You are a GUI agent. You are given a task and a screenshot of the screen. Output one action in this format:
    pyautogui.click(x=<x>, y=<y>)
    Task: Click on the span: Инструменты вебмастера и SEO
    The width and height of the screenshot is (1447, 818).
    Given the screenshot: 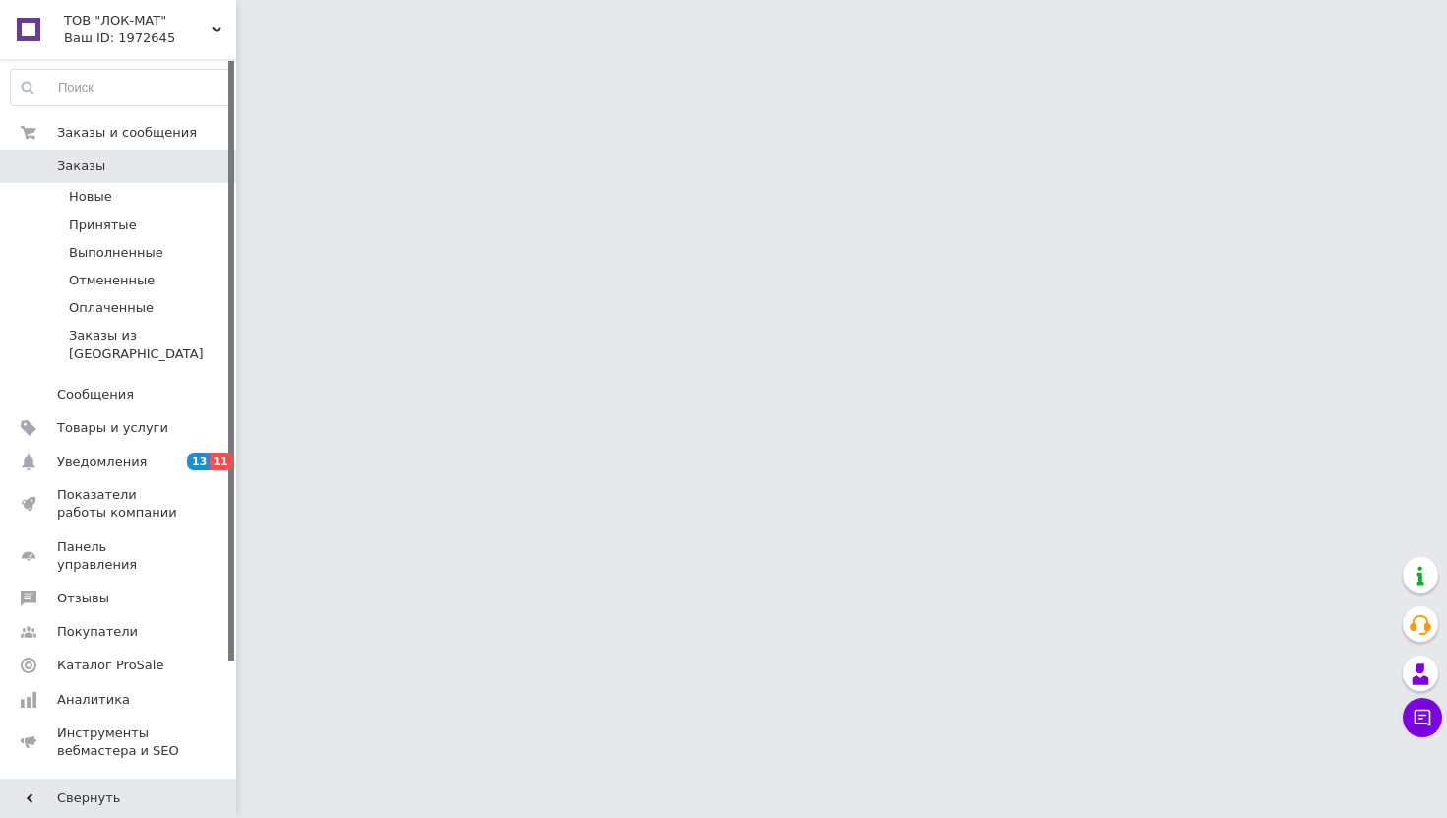 What is the action you would take?
    pyautogui.click(x=119, y=742)
    